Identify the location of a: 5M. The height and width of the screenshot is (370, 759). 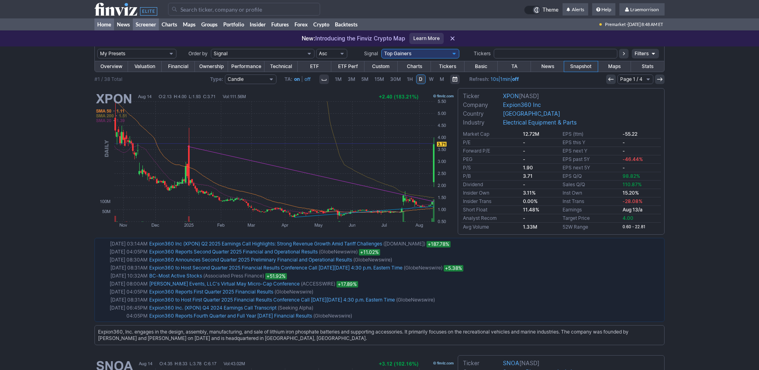
(365, 79).